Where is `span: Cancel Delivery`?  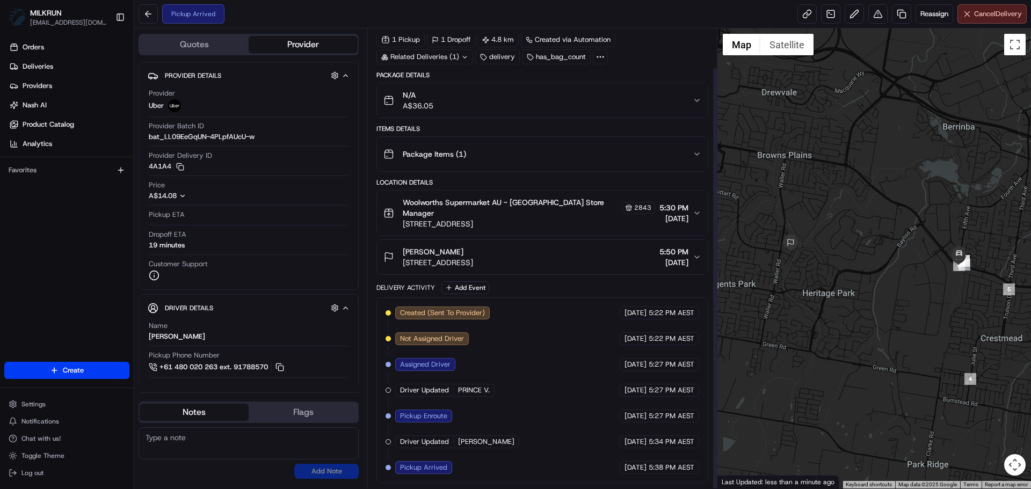 span: Cancel Delivery is located at coordinates (997, 14).